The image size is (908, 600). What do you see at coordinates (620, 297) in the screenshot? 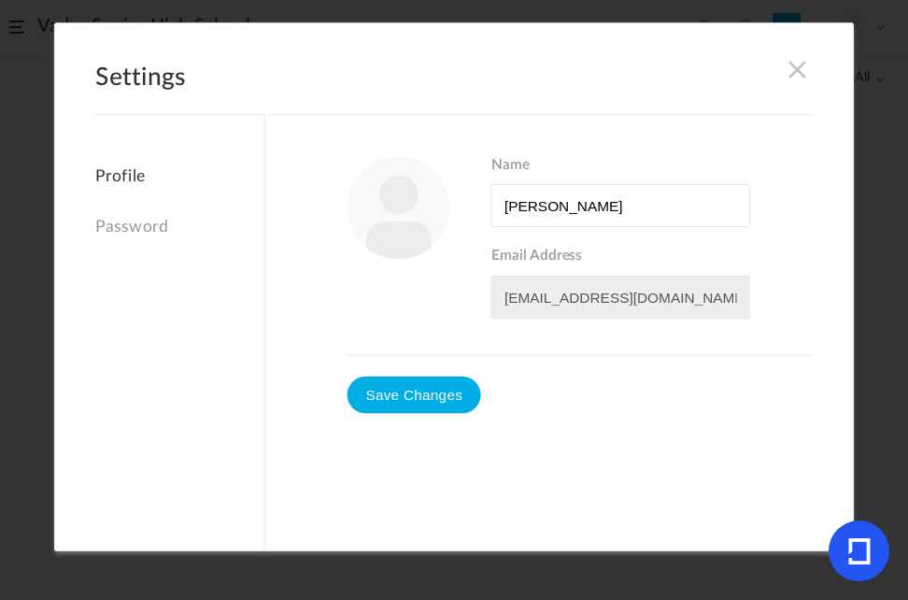
I see `input: Email Address` at bounding box center [620, 297].